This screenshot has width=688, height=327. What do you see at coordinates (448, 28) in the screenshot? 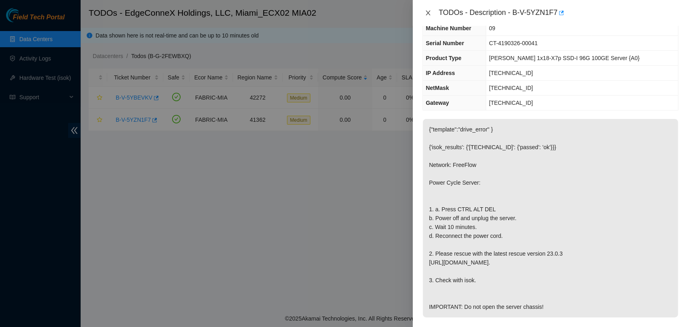
I see `span: Machine Number` at bounding box center [448, 28].